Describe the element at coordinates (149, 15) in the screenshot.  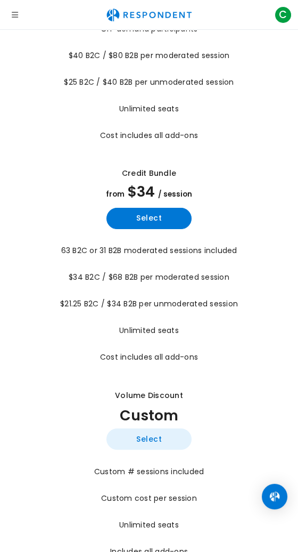
I see `img: respondent-logo.png` at that location.